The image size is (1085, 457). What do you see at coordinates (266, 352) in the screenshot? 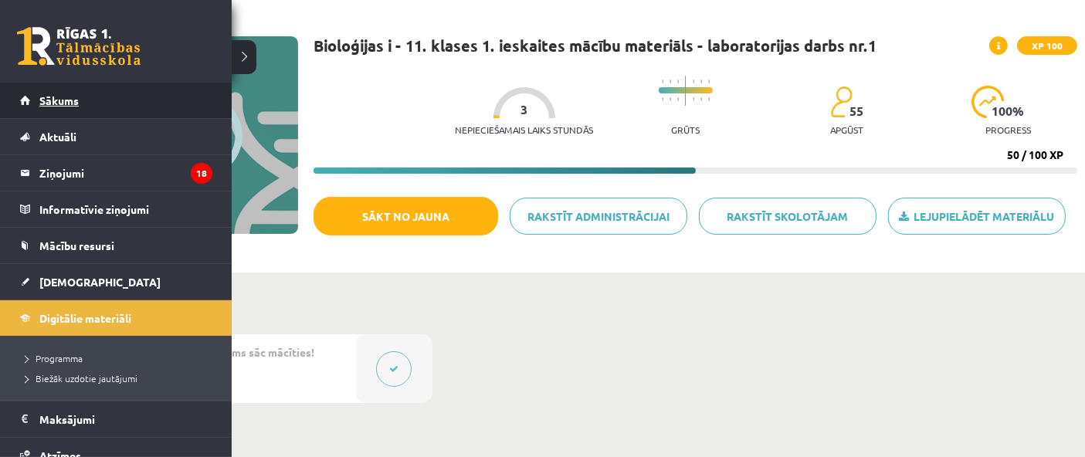
I see `span: Pirms sāc mācīties!` at bounding box center [266, 352].